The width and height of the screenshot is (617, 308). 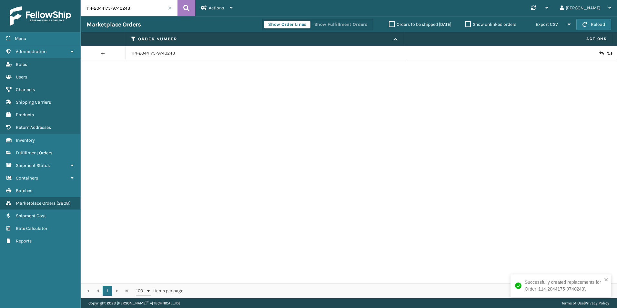 What do you see at coordinates (564, 286) in the screenshot?
I see `div: Successfully created replacements for Order '114-2044175-9740243'.` at bounding box center [564, 286].